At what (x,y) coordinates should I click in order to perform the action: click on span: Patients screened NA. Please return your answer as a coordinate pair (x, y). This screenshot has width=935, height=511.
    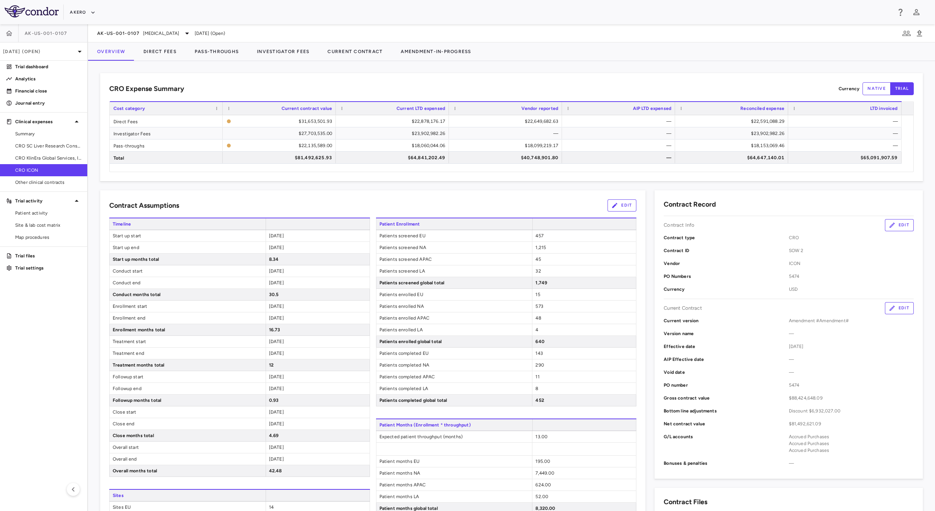
    Looking at the image, I should click on (454, 248).